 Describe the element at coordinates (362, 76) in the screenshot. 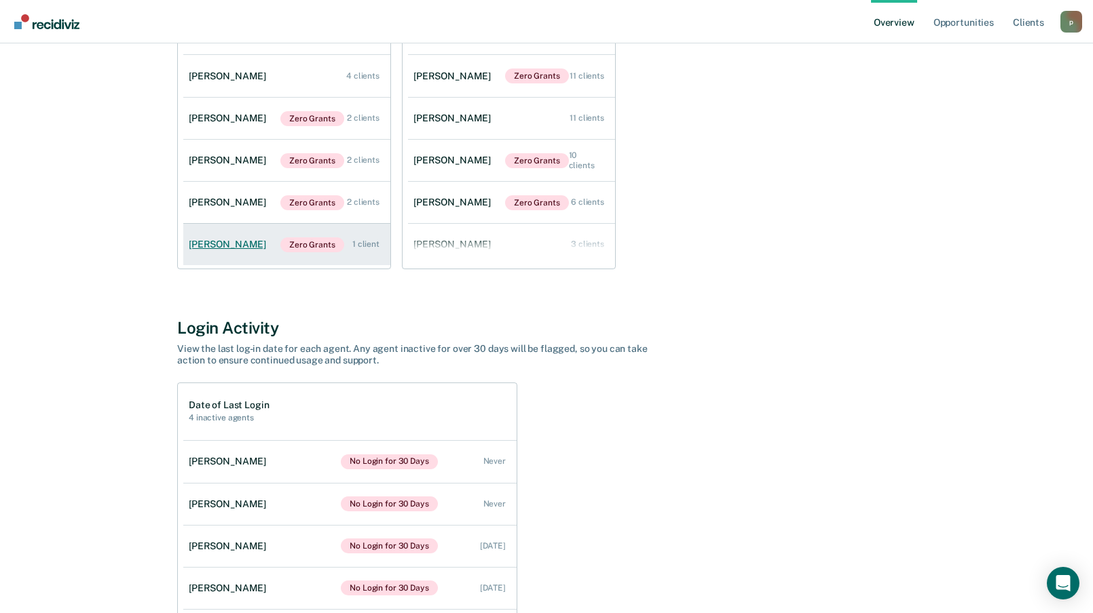

I see `div: 4 clients` at that location.